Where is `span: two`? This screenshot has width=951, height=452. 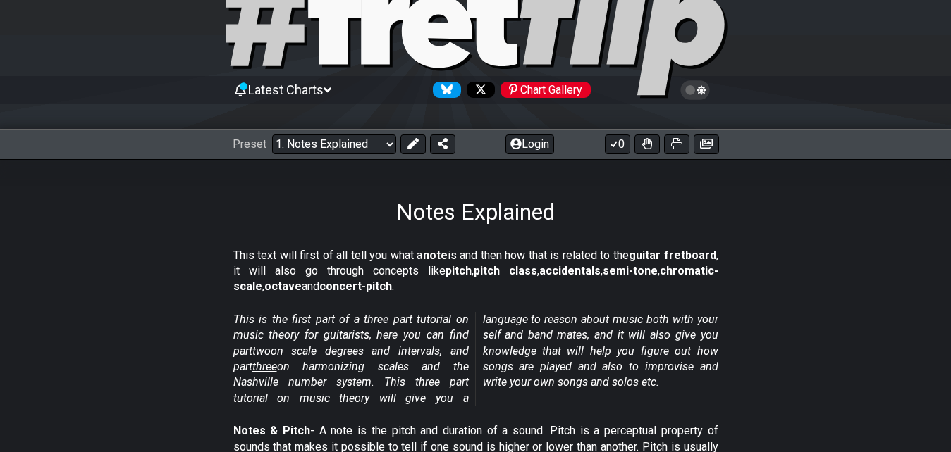 span: two is located at coordinates (261, 351).